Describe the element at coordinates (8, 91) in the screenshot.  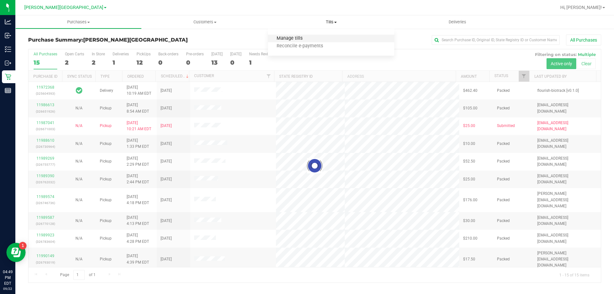
I see `inline-svg: Reports` at that location.